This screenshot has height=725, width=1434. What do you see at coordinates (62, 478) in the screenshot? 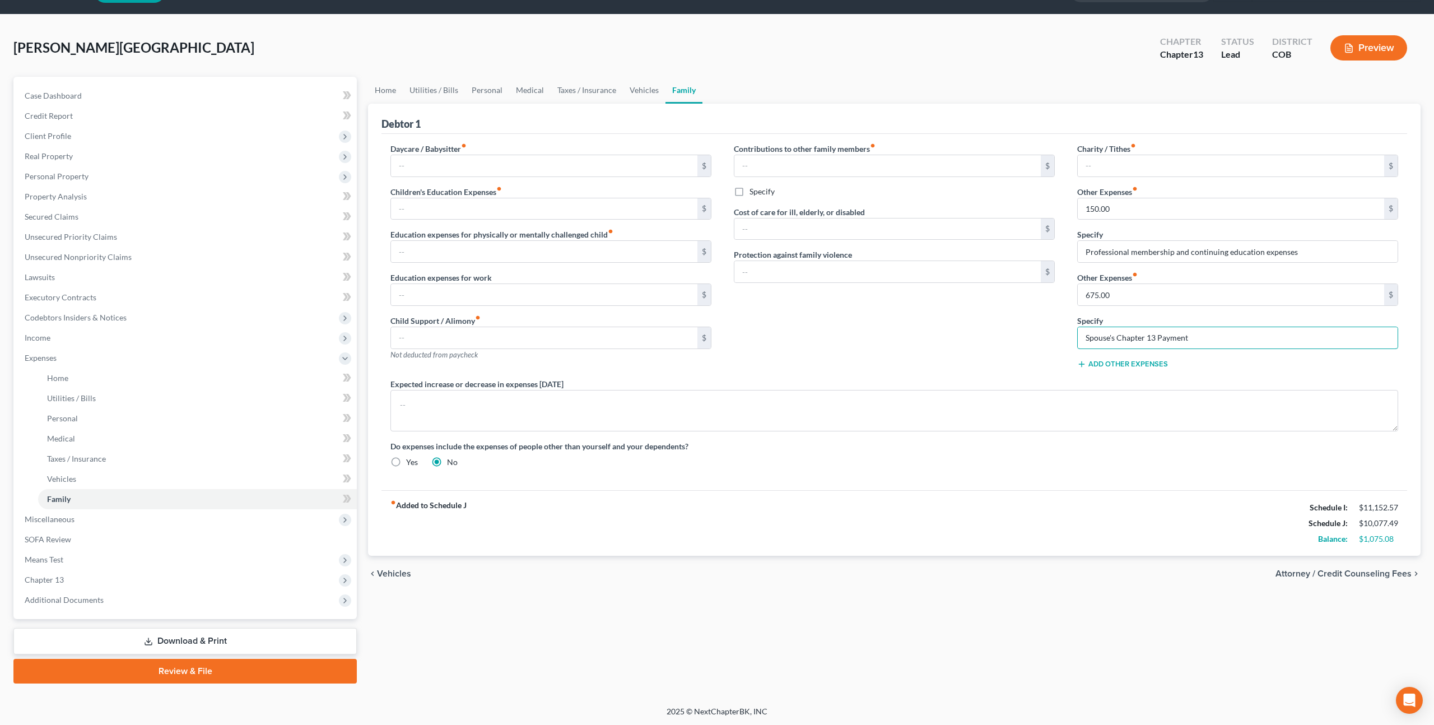
I see `span: Vehicles` at bounding box center [62, 478].